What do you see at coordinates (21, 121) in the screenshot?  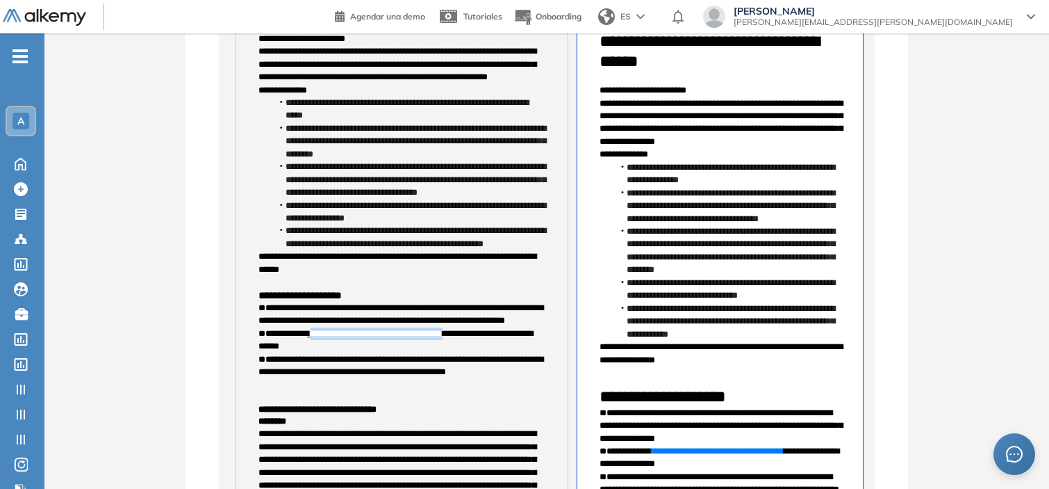 I see `span: A` at bounding box center [21, 121].